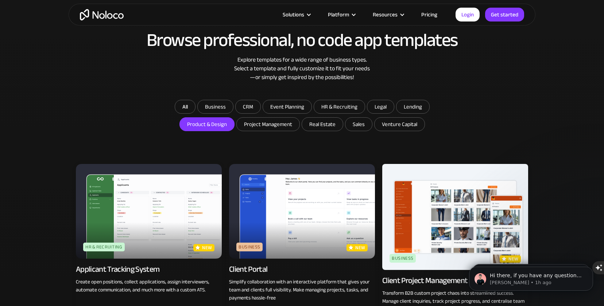 The image size is (604, 306). What do you see at coordinates (73, 27) in the screenshot?
I see `div: message notification from Darragh, 1h ago. Hi there, if you have any questions about our pricing,...` at bounding box center [73, 27].